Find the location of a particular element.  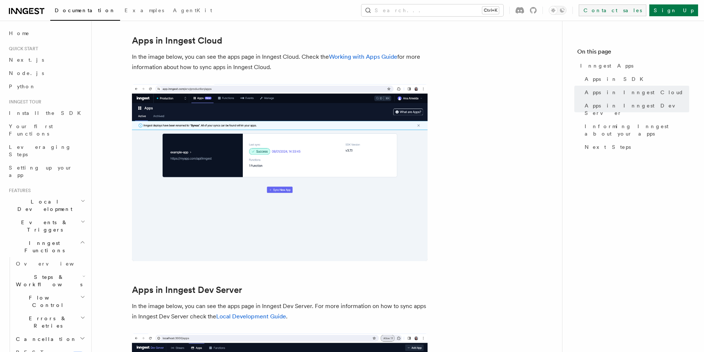

button: Search...Ctrl+K is located at coordinates (432, 10).